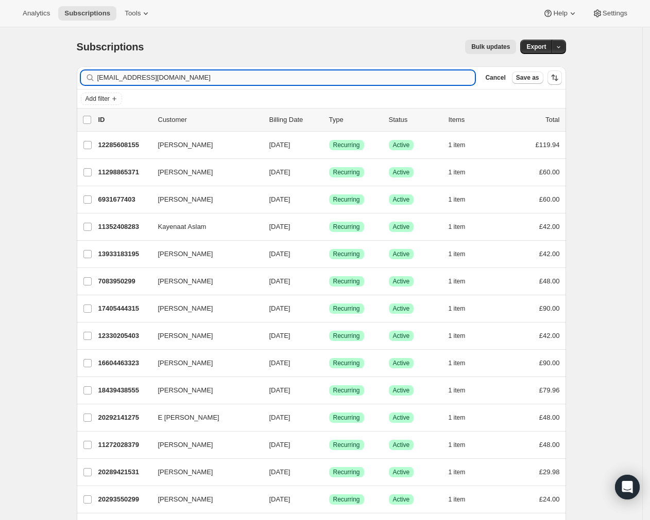 The image size is (650, 520). I want to click on button: Sort the results, so click(554, 78).